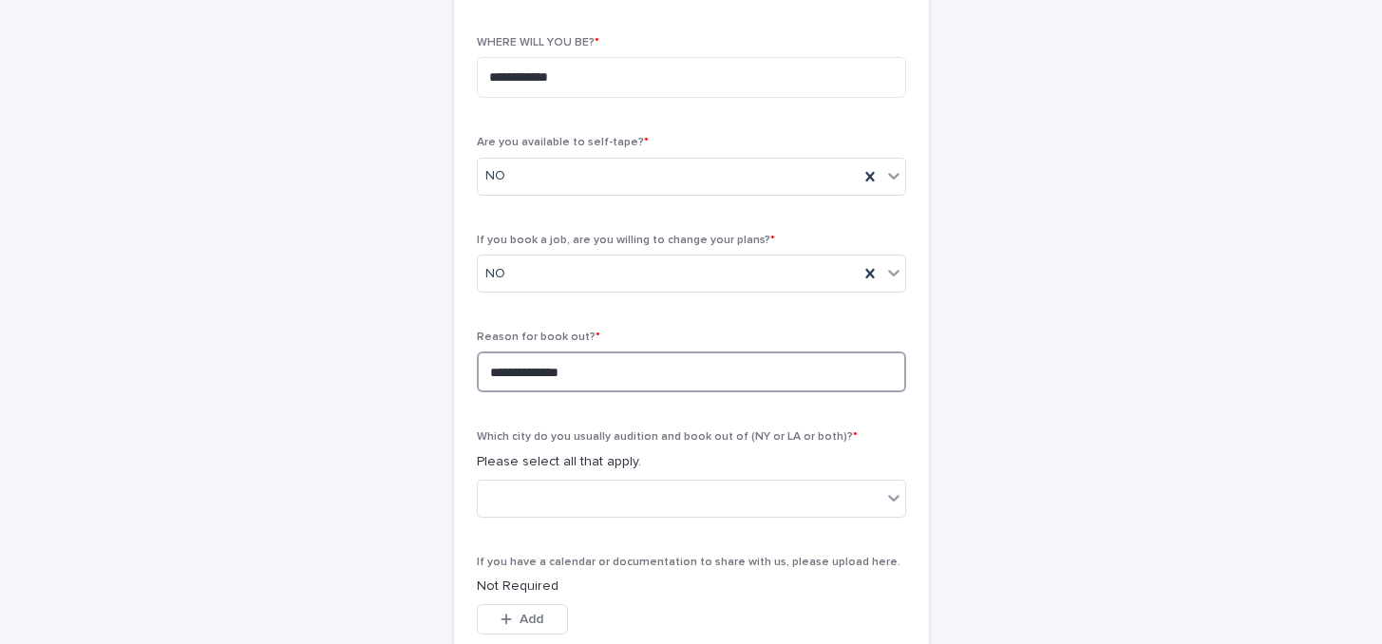 The height and width of the screenshot is (644, 1382). I want to click on span: Are you available to self-tape?, so click(562, 143).